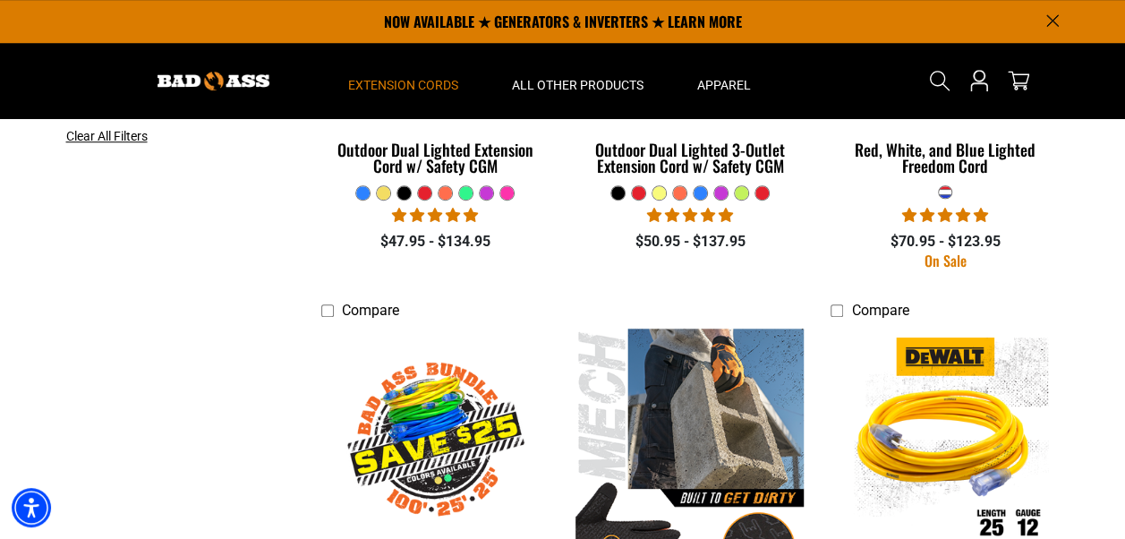 The height and width of the screenshot is (539, 1125). Describe the element at coordinates (945, 215) in the screenshot. I see `span: 5.00 stars` at that location.